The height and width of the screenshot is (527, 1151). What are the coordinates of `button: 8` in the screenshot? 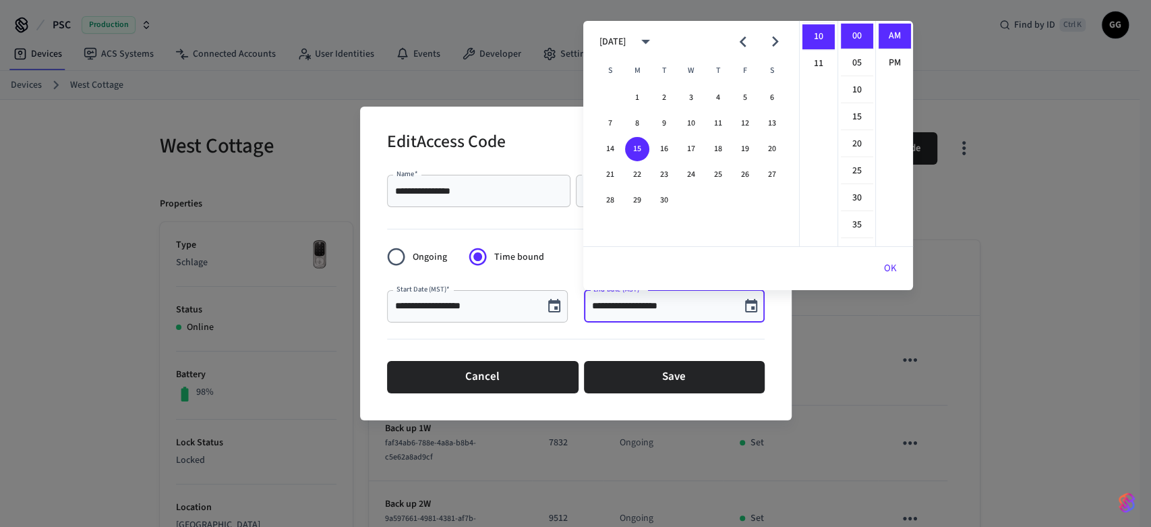 It's located at (637, 123).